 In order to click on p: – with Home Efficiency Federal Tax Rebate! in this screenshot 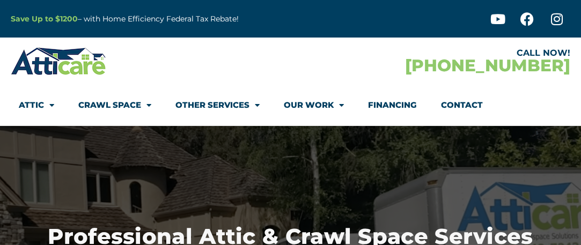, I will do `click(176, 19)`.